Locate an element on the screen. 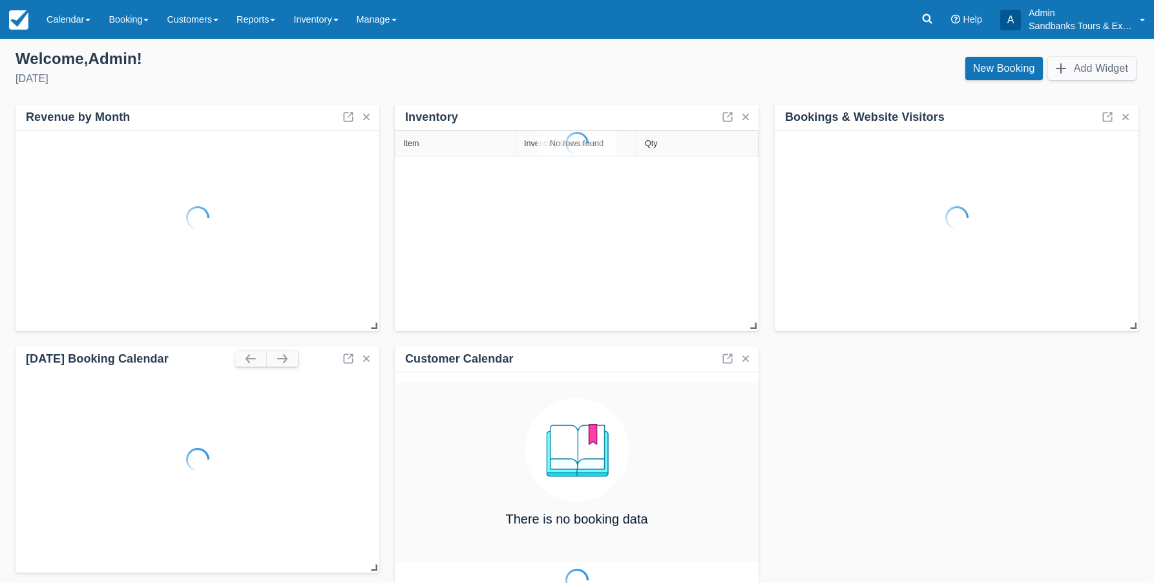 This screenshot has width=1154, height=583. span: Help is located at coordinates (973, 19).